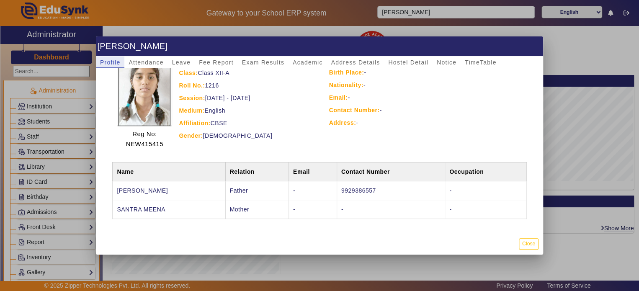 The height and width of the screenshot is (291, 639). What do you see at coordinates (446, 62) in the screenshot?
I see `span: Notice` at bounding box center [446, 62].